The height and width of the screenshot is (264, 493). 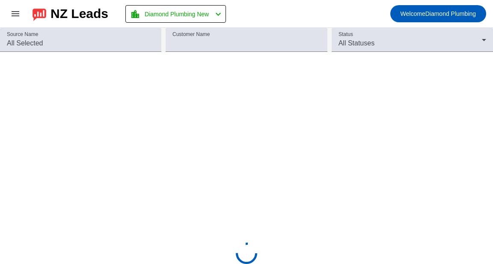 What do you see at coordinates (135, 14) in the screenshot?
I see `mat-icon: location_city` at bounding box center [135, 14].